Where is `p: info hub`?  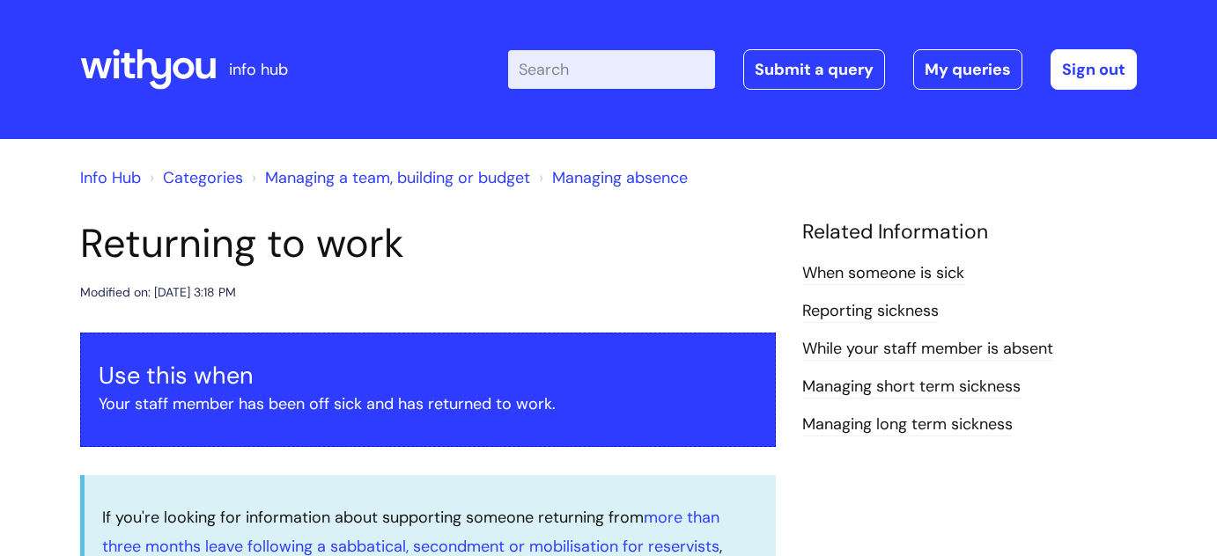 p: info hub is located at coordinates (258, 70).